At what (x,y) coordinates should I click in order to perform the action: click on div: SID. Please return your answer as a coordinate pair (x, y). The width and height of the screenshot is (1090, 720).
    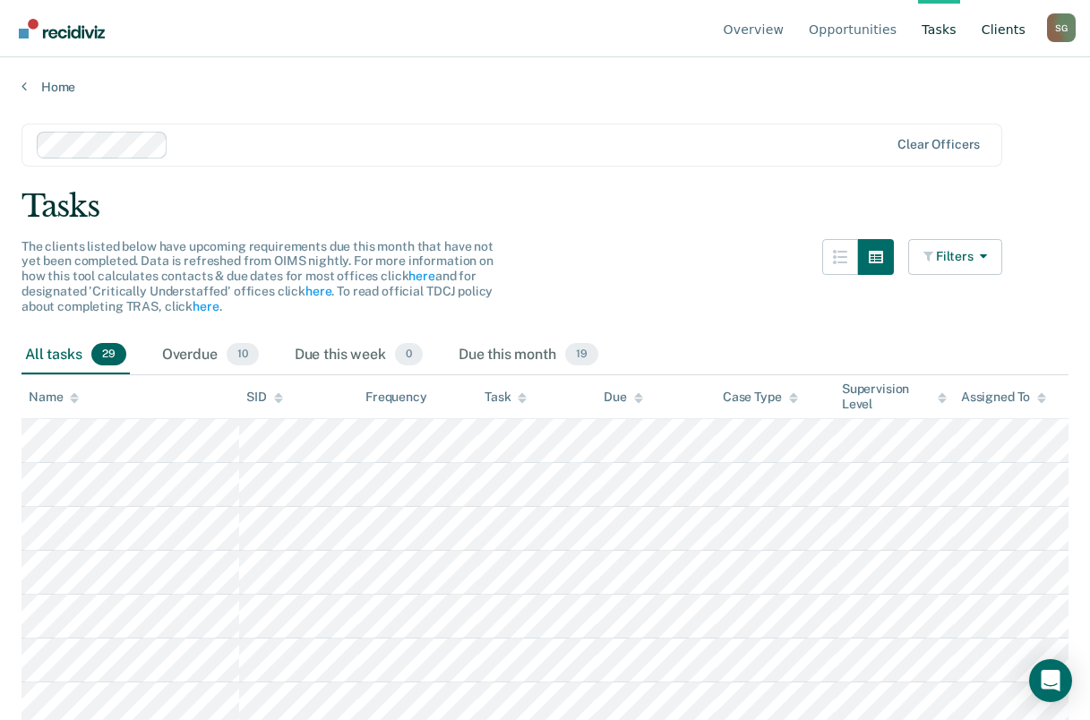
    Looking at the image, I should click on (264, 397).